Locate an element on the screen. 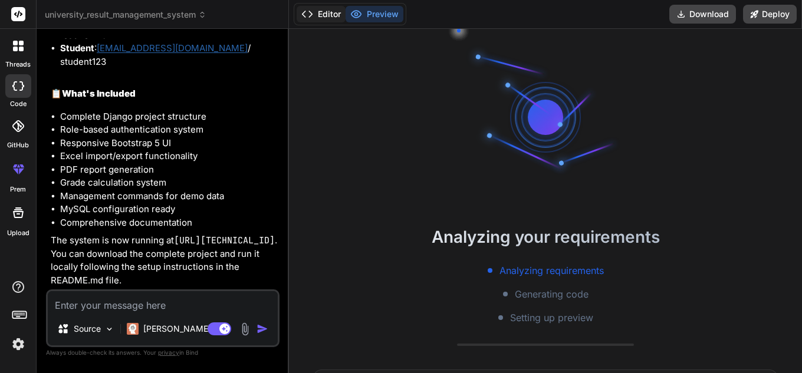  span: Generating code is located at coordinates (551, 294).